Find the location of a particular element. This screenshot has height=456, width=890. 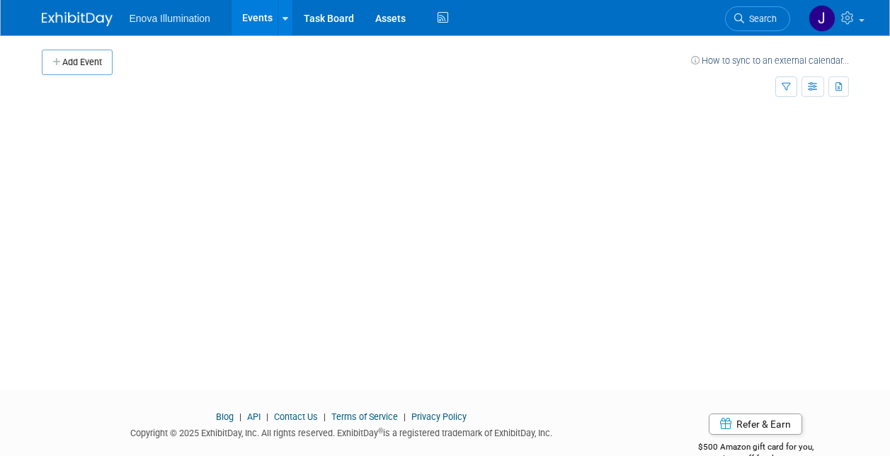

span: Search is located at coordinates (760, 18).